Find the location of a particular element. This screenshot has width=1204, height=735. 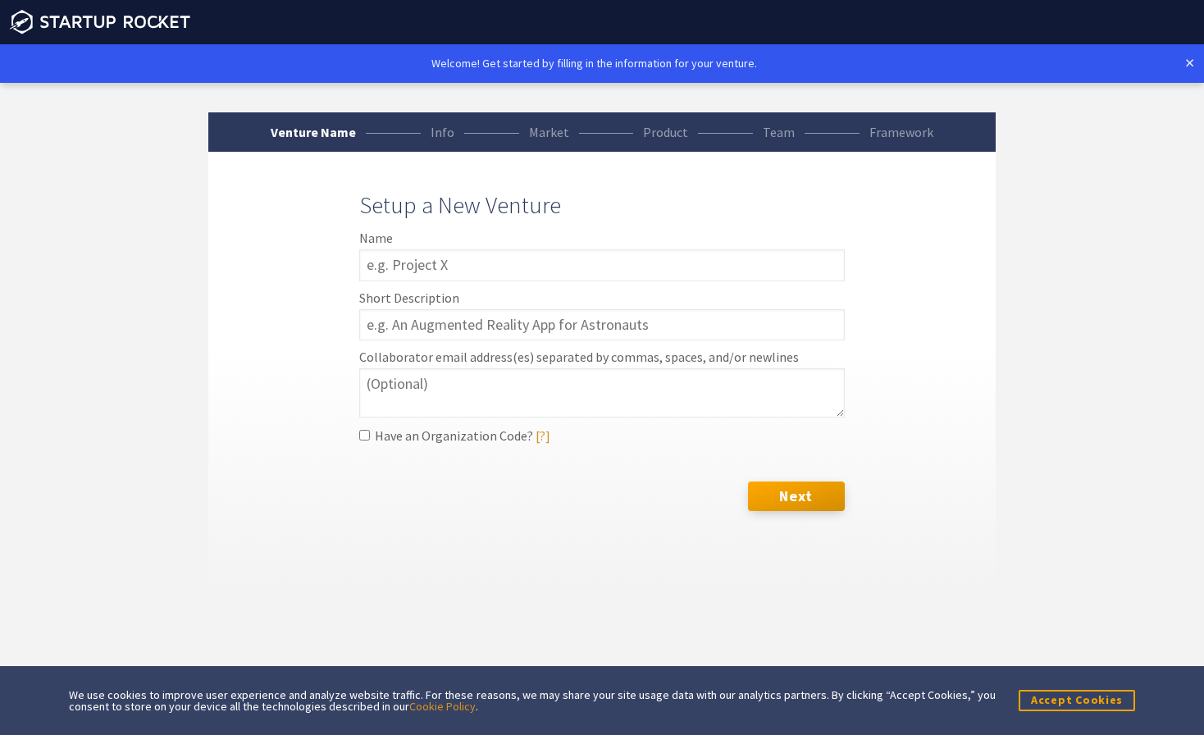

label: Collaborator email address(es) separated by commas, spaces, and/or newlines is located at coordinates (602, 357).